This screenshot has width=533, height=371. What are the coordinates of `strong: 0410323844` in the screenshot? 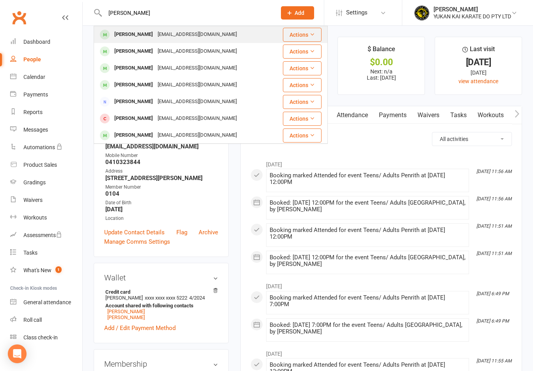 It's located at (162, 162).